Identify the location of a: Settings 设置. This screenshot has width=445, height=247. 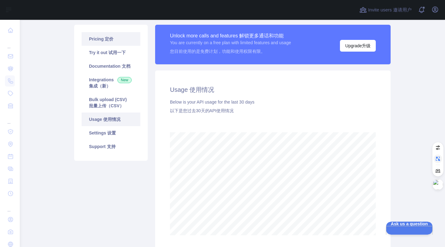
(111, 133).